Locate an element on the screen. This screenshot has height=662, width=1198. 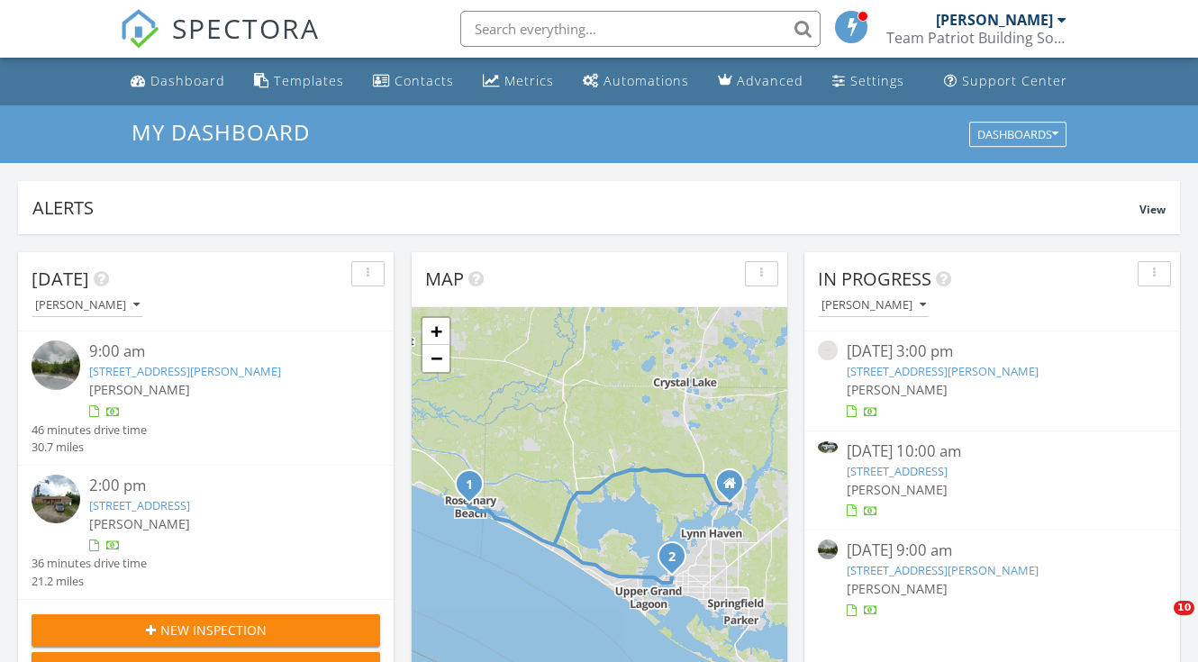
div: 36 minutes drive time is located at coordinates (89, 563).